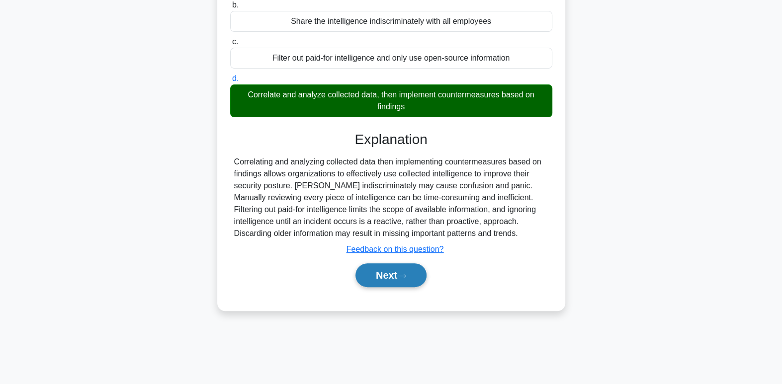 The image size is (782, 384). What do you see at coordinates (391, 198) in the screenshot?
I see `div: Correlating and analyzing collected data then implementing countermeasures based on findings allo...` at bounding box center [391, 198].